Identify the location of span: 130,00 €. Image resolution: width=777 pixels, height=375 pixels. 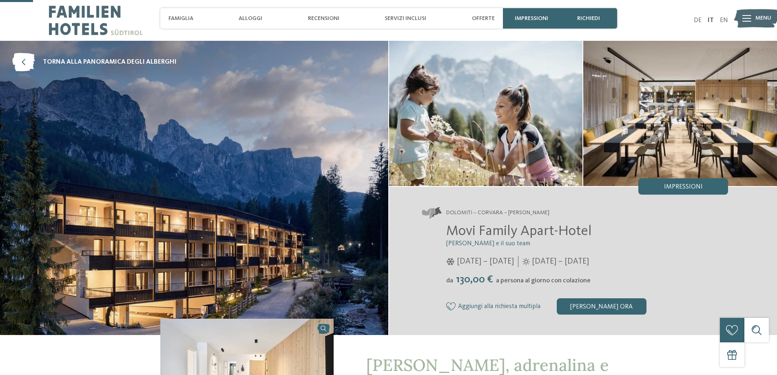
(475, 280).